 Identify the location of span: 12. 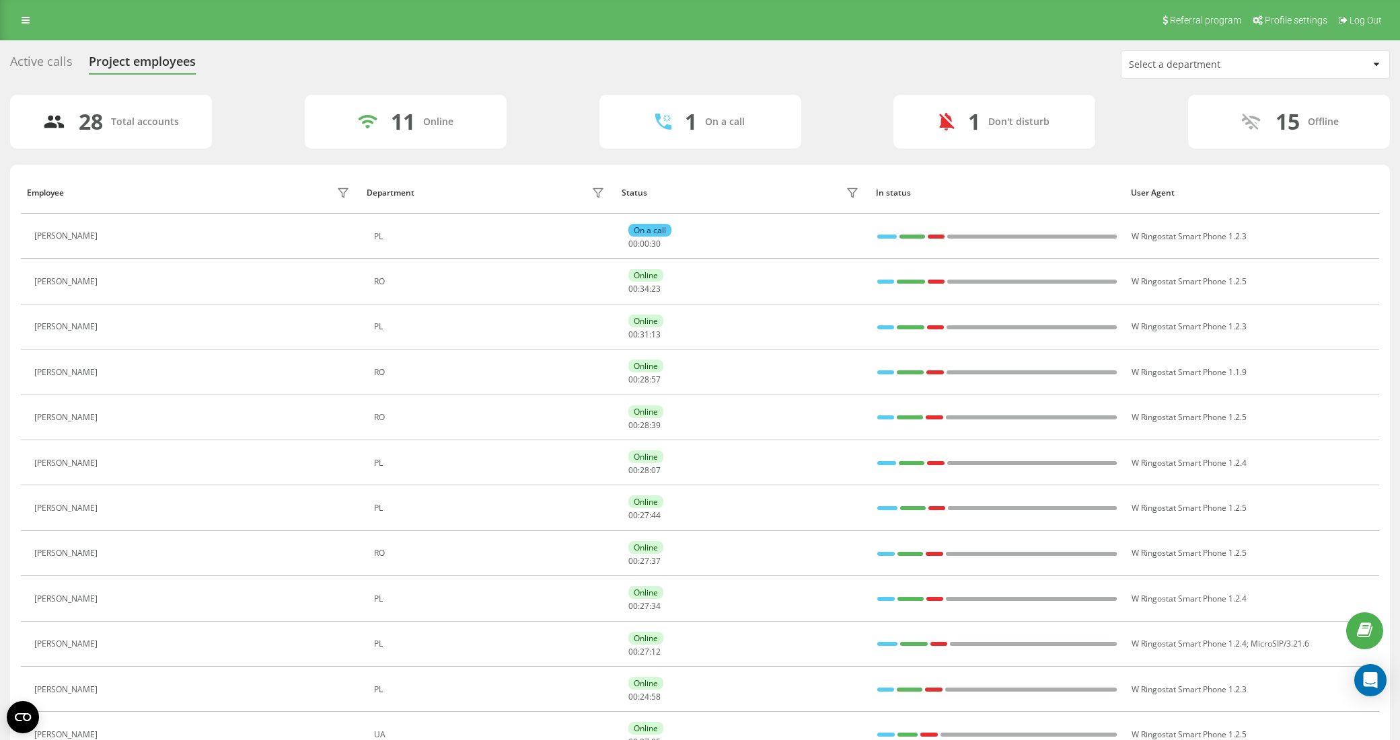
(656, 652).